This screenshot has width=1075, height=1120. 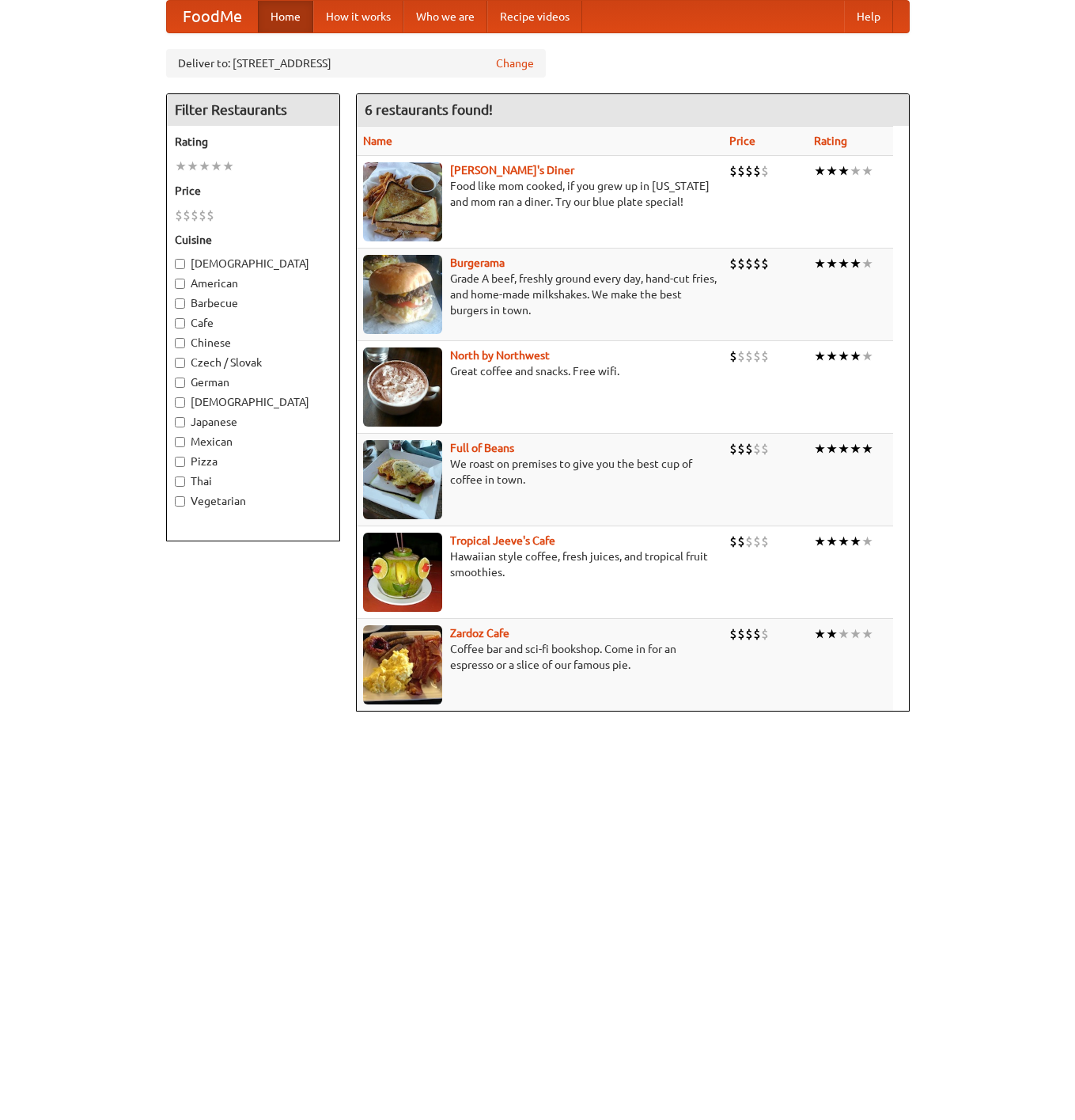 I want to click on label: Chinese, so click(x=253, y=343).